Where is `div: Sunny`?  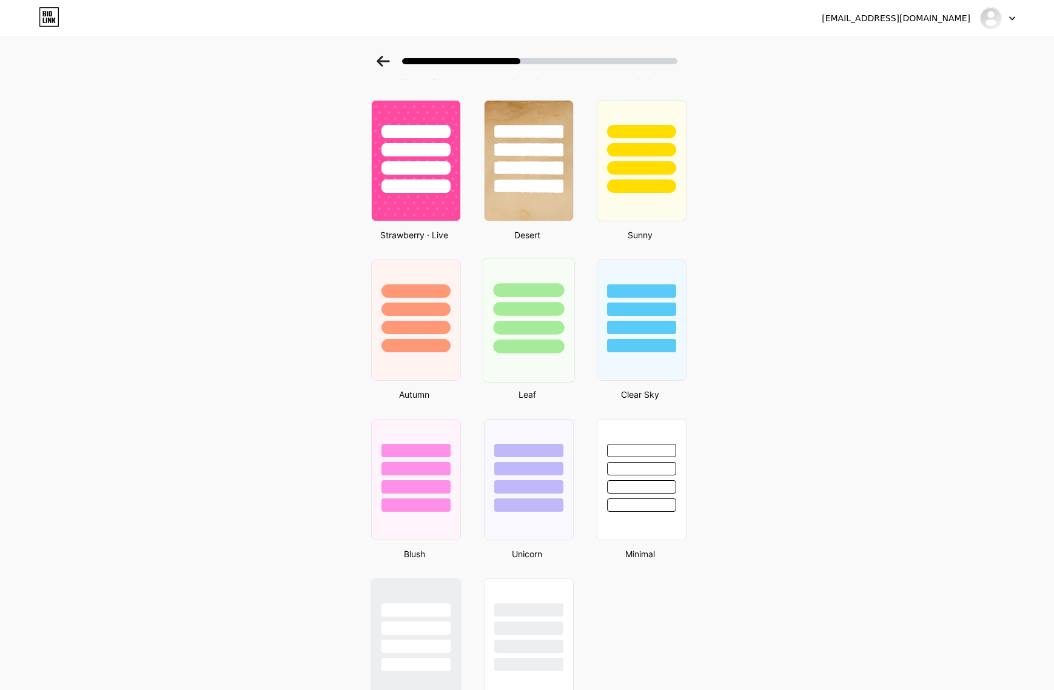
div: Sunny is located at coordinates (640, 235).